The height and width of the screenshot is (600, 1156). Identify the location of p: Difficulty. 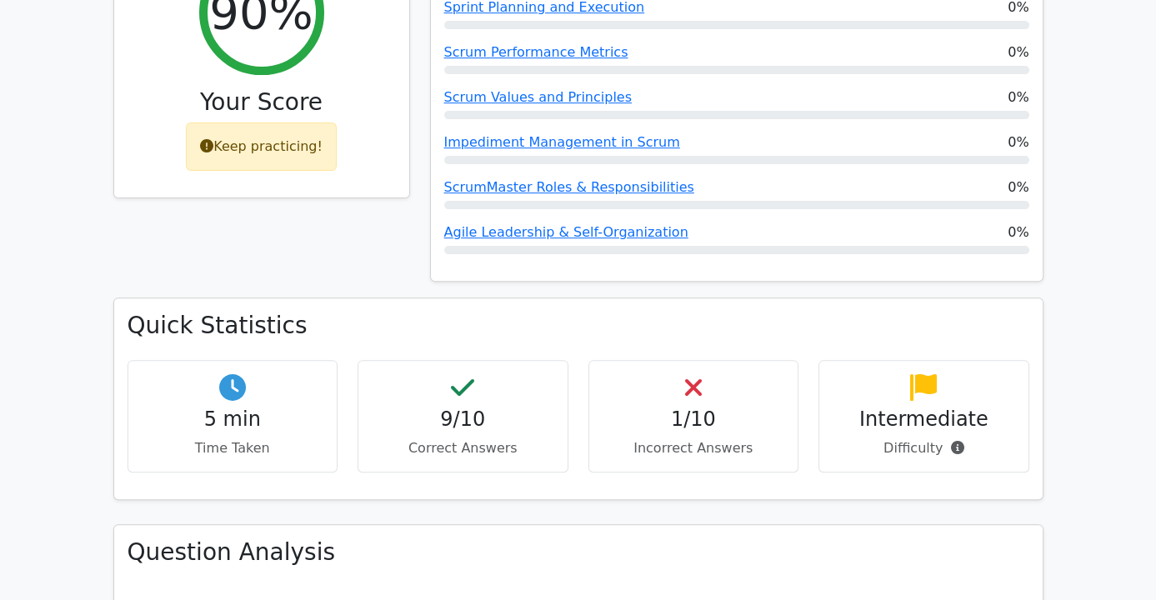
(923, 448).